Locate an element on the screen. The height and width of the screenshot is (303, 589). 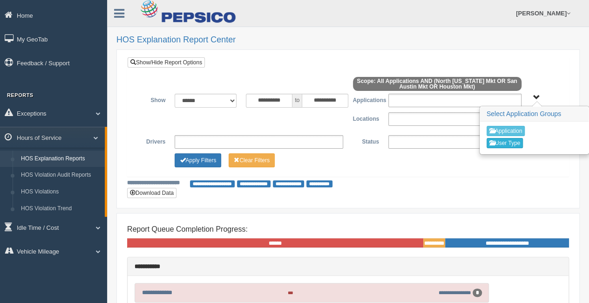
a: HOS Explanation Reports is located at coordinates (61, 159).